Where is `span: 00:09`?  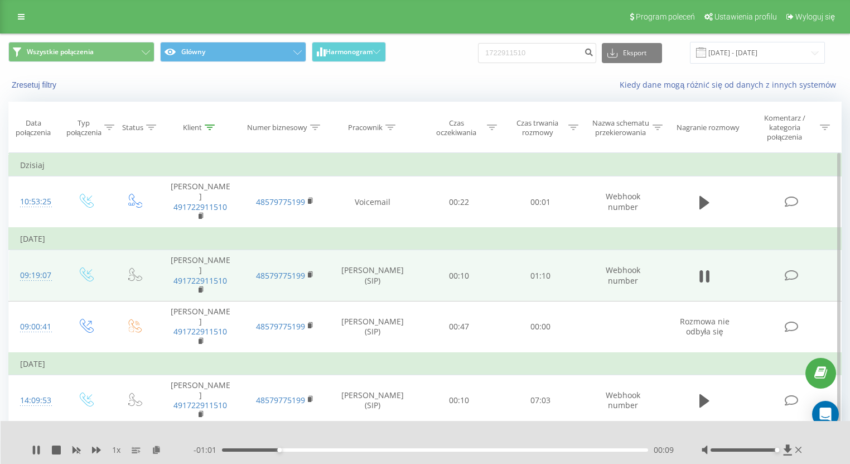 span: 00:09 is located at coordinates (664, 450).